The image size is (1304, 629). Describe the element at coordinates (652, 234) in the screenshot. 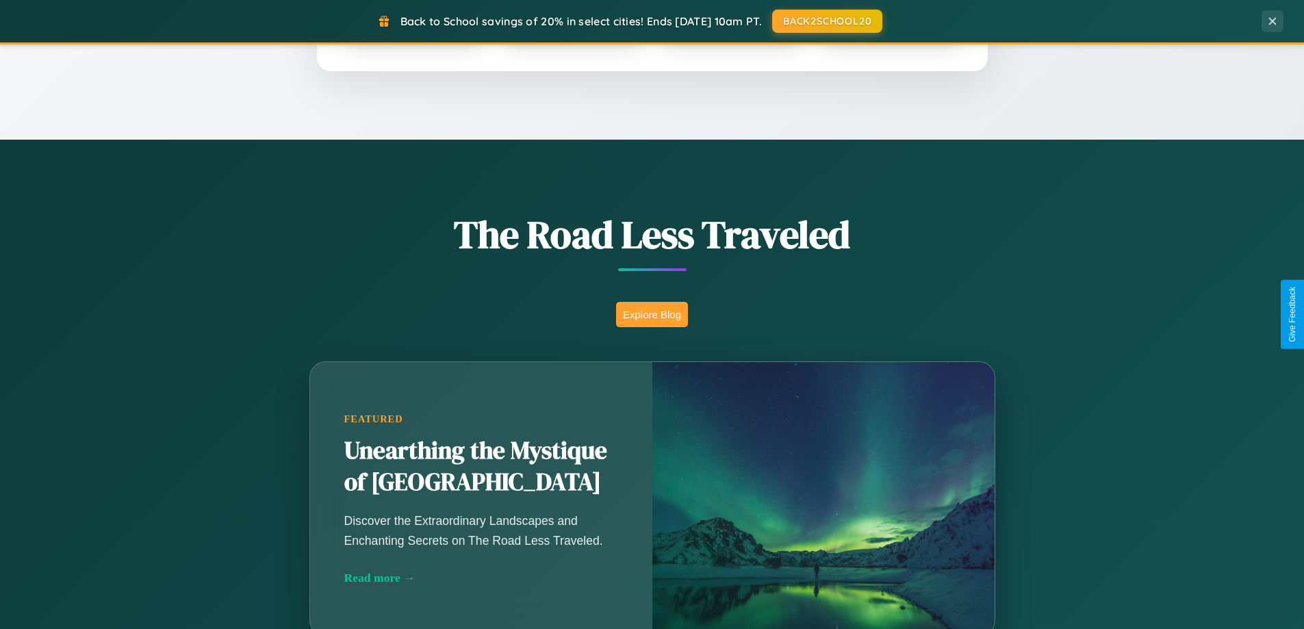

I see `h1: The Road Less Traveled` at that location.